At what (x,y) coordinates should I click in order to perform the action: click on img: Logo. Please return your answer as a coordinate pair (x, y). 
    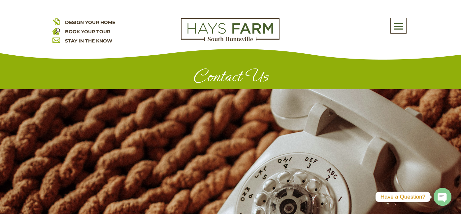
    Looking at the image, I should click on (230, 30).